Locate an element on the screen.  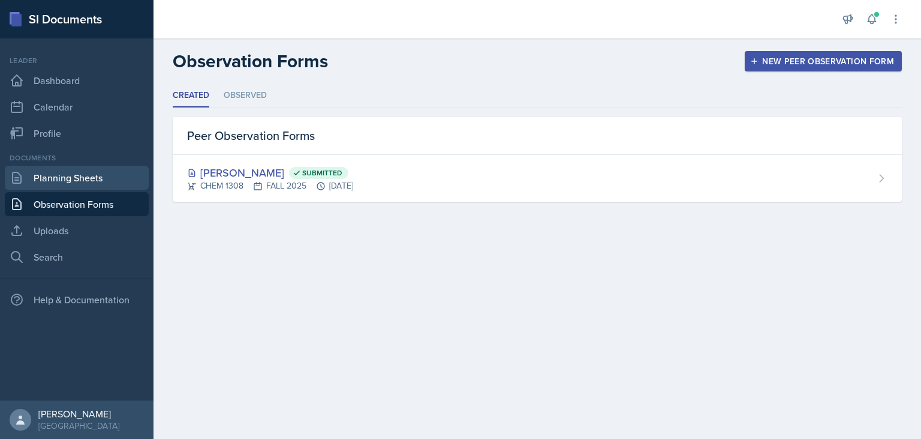
h2: Observation Forms is located at coordinates (250, 61).